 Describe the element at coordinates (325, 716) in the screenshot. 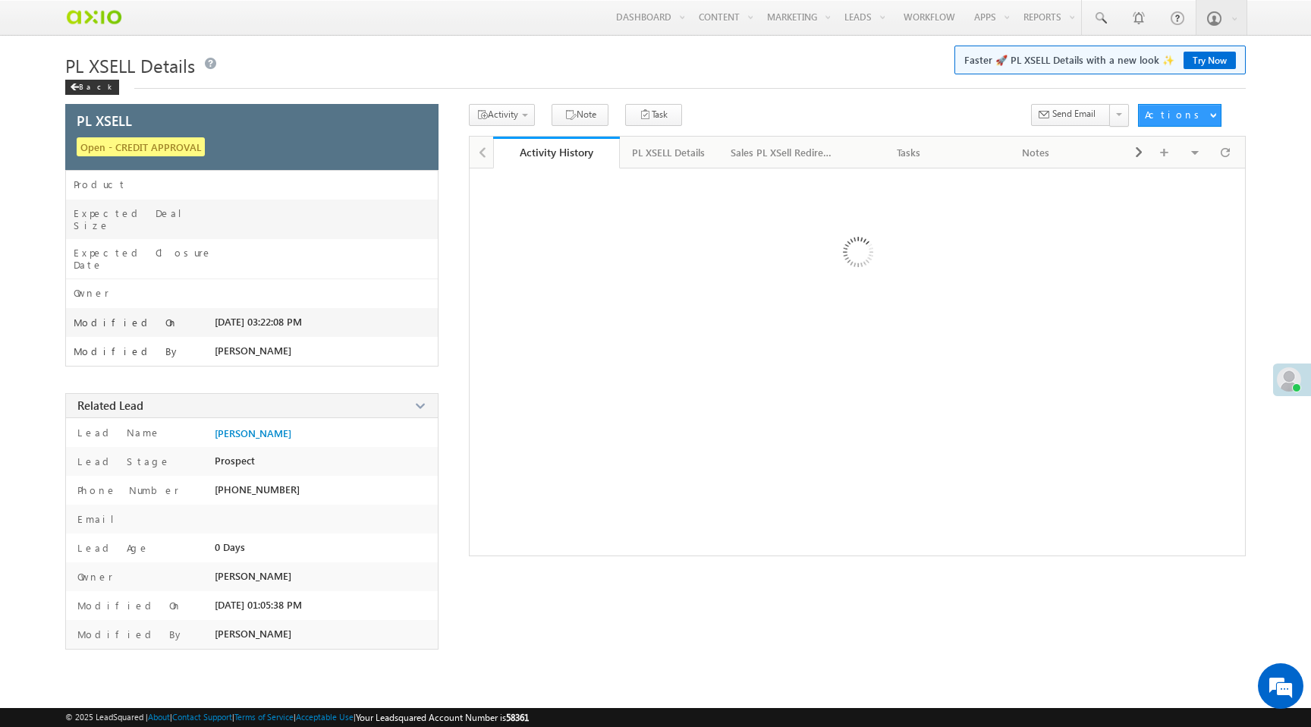

I see `a: Acceptable Use` at that location.